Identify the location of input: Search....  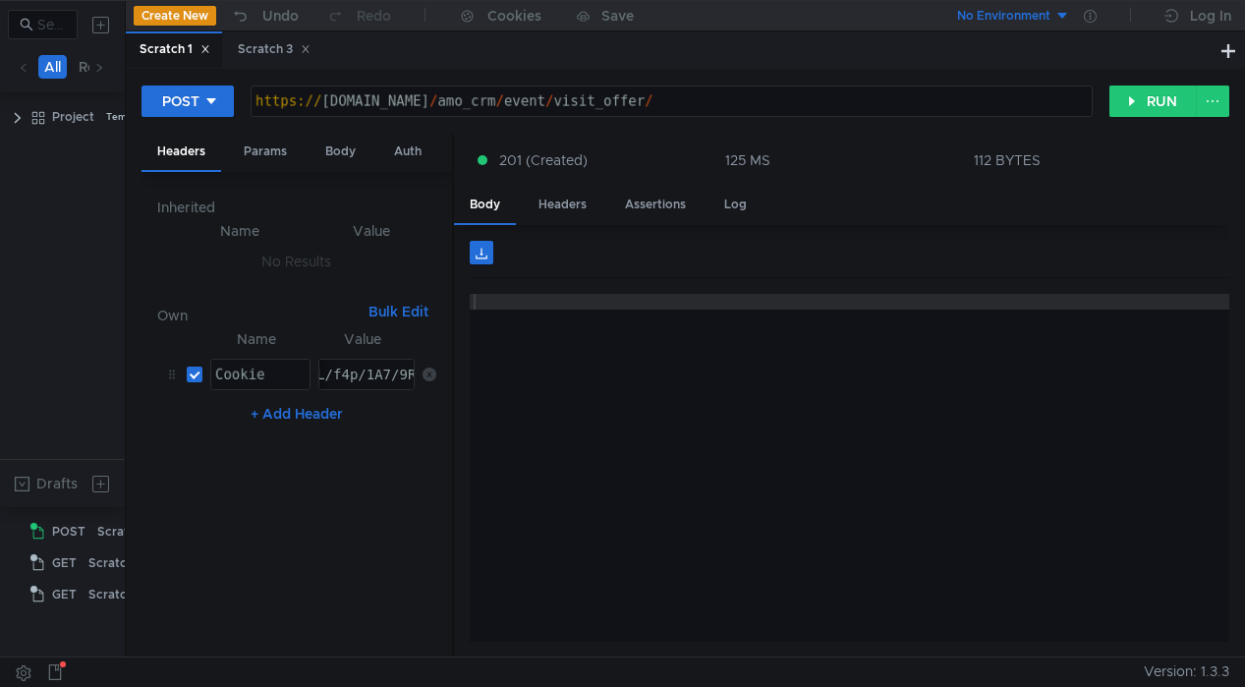
(51, 25).